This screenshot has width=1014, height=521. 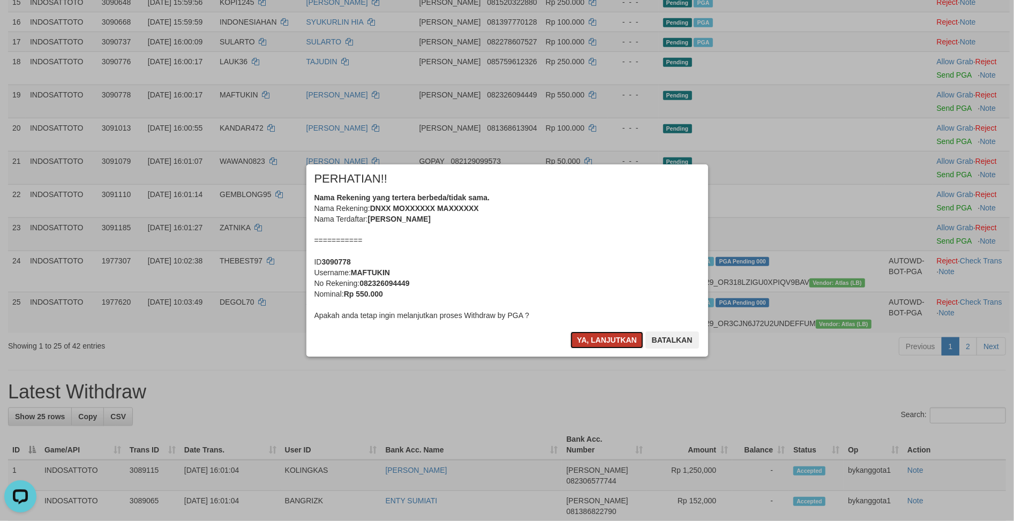 I want to click on b: Nama Rekening yang tertera berbeda/tidak sama., so click(x=402, y=198).